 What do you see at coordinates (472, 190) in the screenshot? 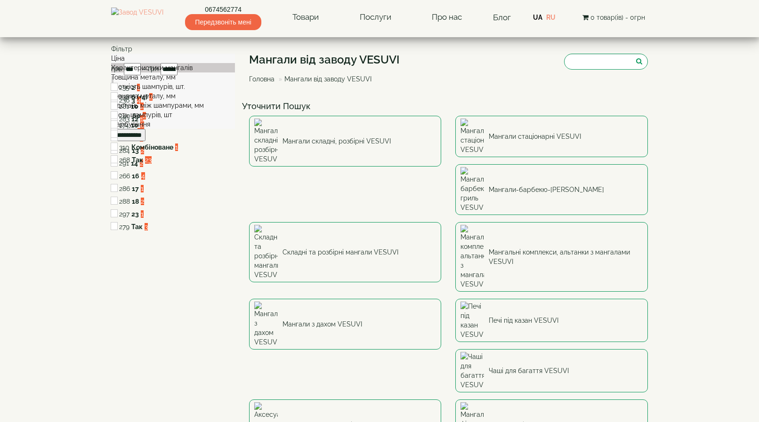
I see `img: Мангали-барбекю-гриль VESUVI` at bounding box center [472, 190].